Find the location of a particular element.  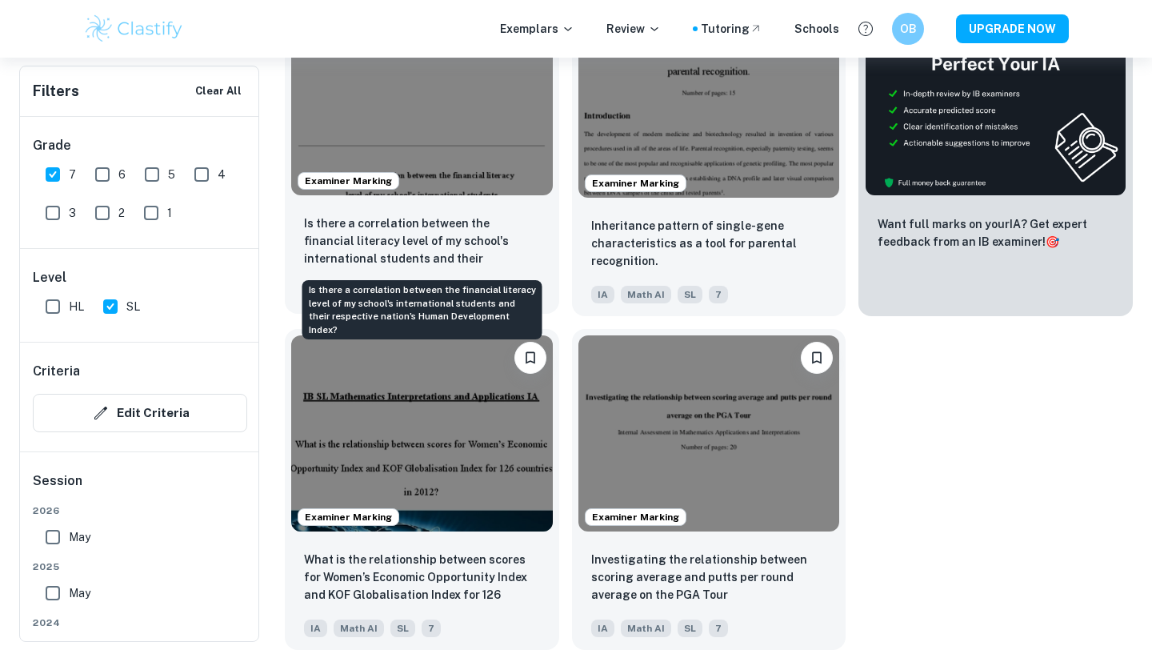

img: Math AI IA example thumbnail: Inheritance pattern of single-gene chara is located at coordinates (709, 99).